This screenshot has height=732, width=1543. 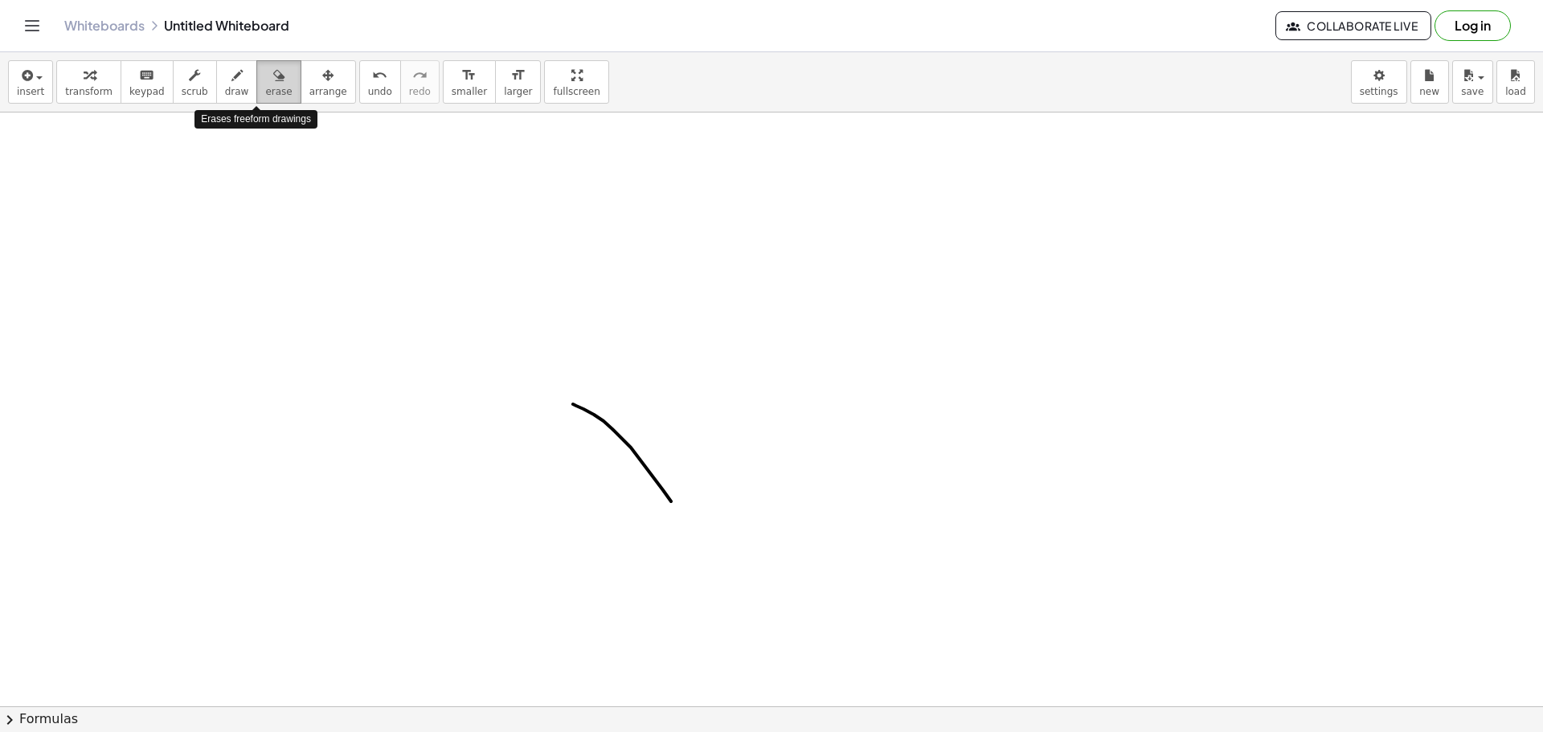 What do you see at coordinates (1379, 82) in the screenshot?
I see `button: settings` at bounding box center [1379, 82].